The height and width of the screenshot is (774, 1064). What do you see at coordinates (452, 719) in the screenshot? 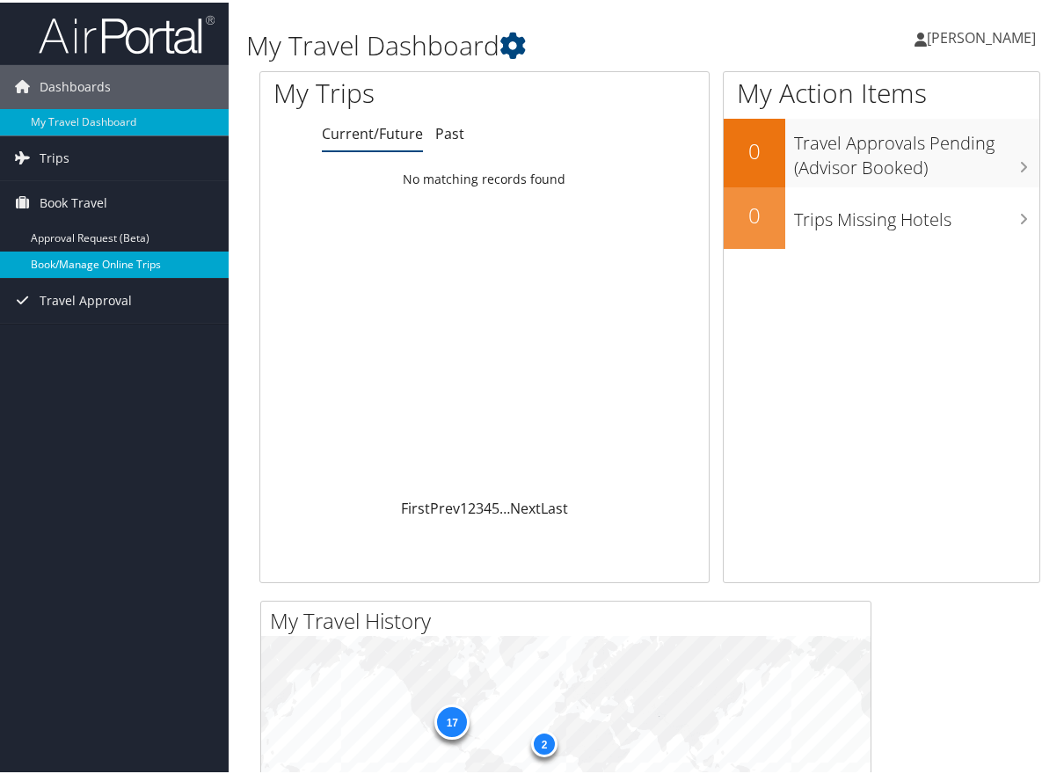
I see `div: 17` at bounding box center [452, 719].